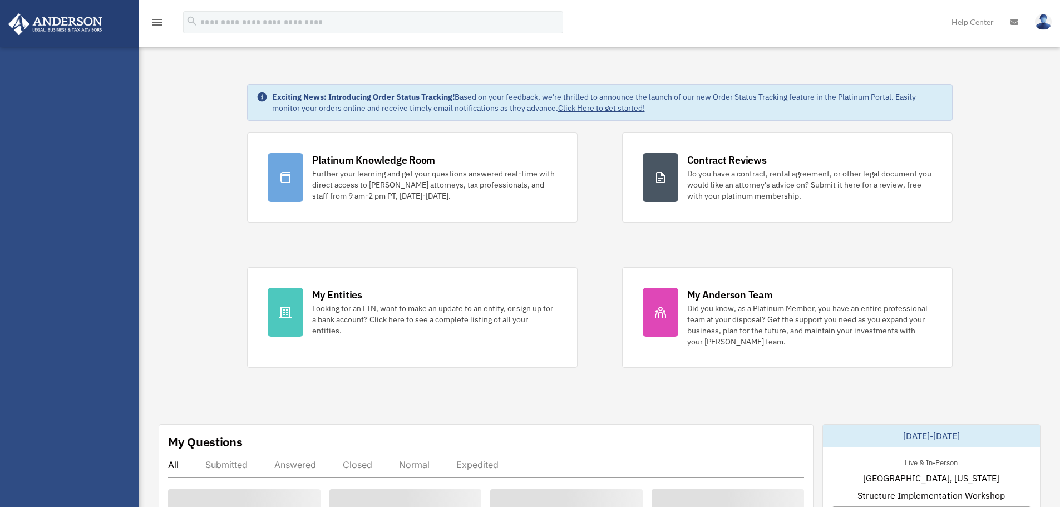 Image resolution: width=1060 pixels, height=507 pixels. I want to click on span: Structure Implementation Workshop, so click(931, 495).